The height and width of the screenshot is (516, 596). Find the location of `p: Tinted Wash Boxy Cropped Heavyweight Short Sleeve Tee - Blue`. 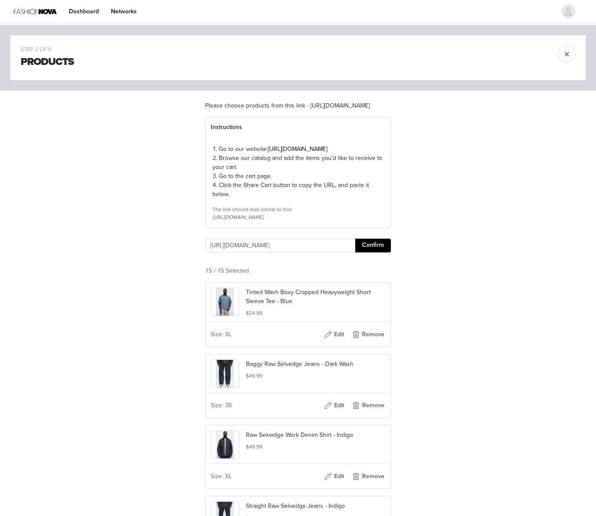

p: Tinted Wash Boxy Cropped Heavyweight Short Sleeve Tee - Blue is located at coordinates (315, 296).